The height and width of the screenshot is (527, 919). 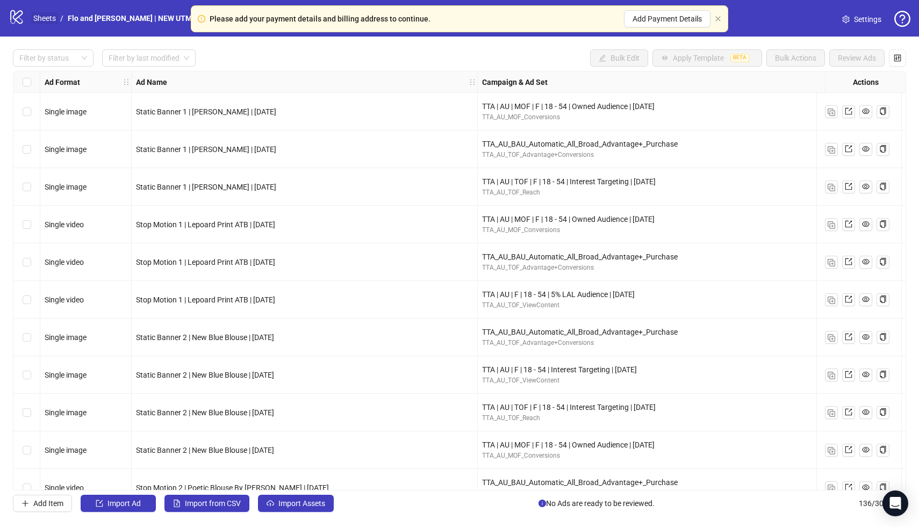 What do you see at coordinates (895, 503) in the screenshot?
I see `div: Open Intercom Messenger` at bounding box center [895, 503].